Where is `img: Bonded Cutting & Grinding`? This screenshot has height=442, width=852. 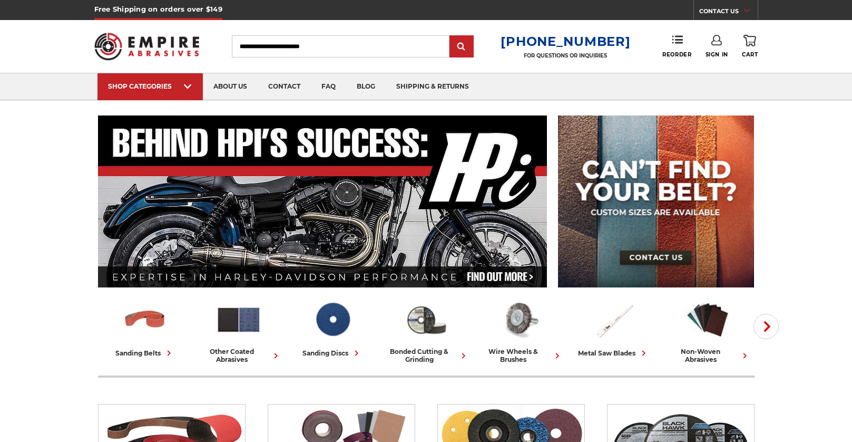 img: Bonded Cutting & Grinding is located at coordinates (427, 319).